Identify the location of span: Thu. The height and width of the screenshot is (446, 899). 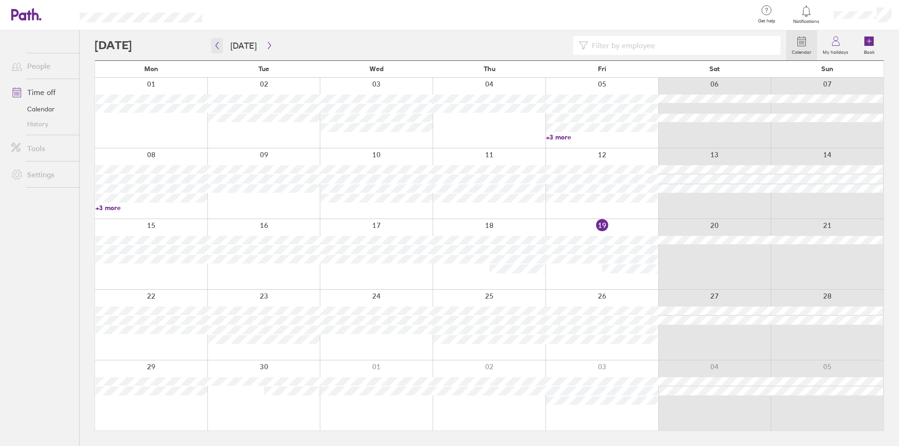
(489, 69).